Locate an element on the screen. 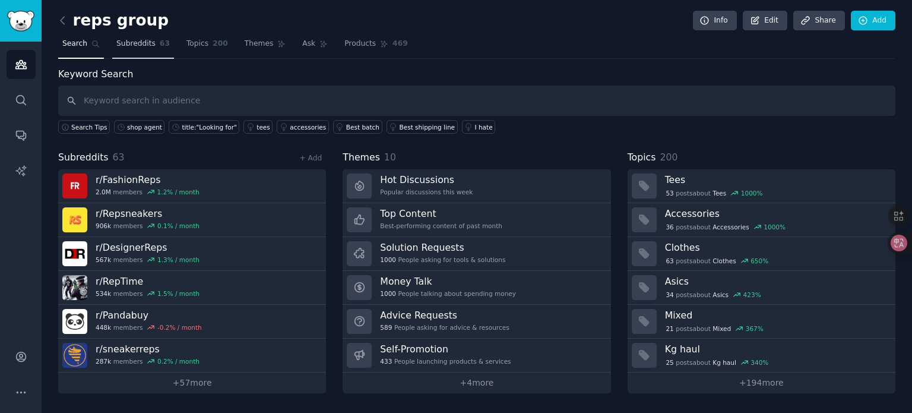 The width and height of the screenshot is (912, 413). a: + Add is located at coordinates (311, 158).